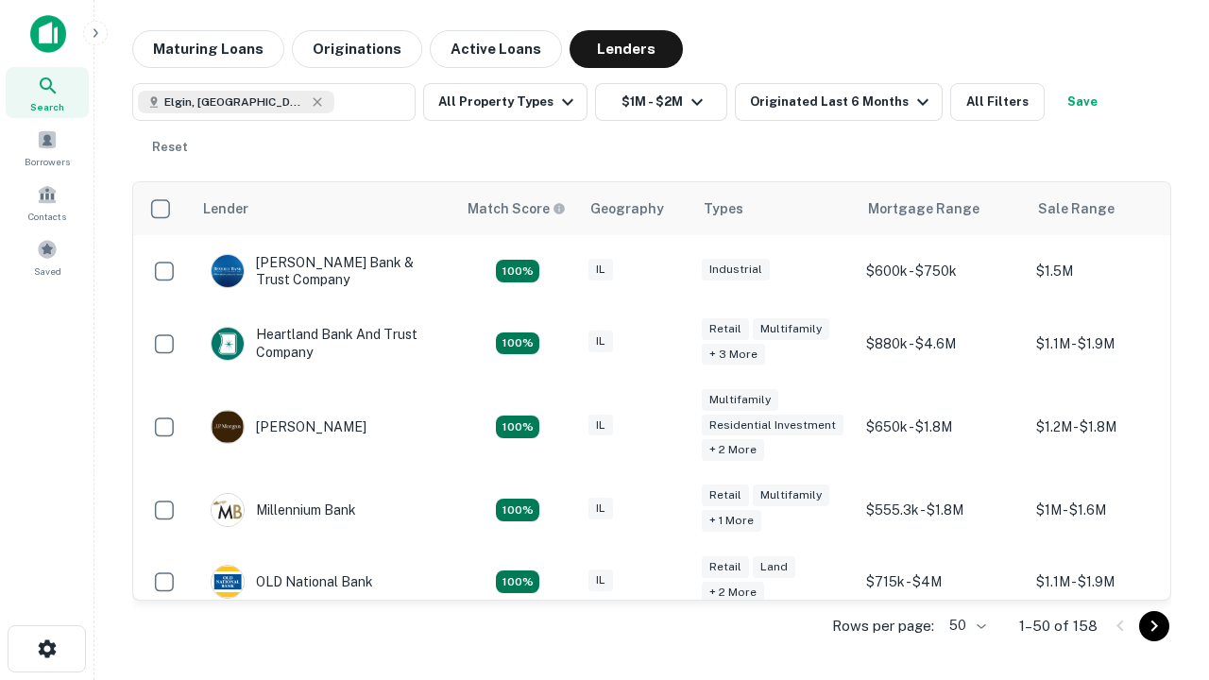 The image size is (1209, 680). What do you see at coordinates (942, 582) in the screenshot?
I see `td: $715k - $4M` at bounding box center [942, 582].